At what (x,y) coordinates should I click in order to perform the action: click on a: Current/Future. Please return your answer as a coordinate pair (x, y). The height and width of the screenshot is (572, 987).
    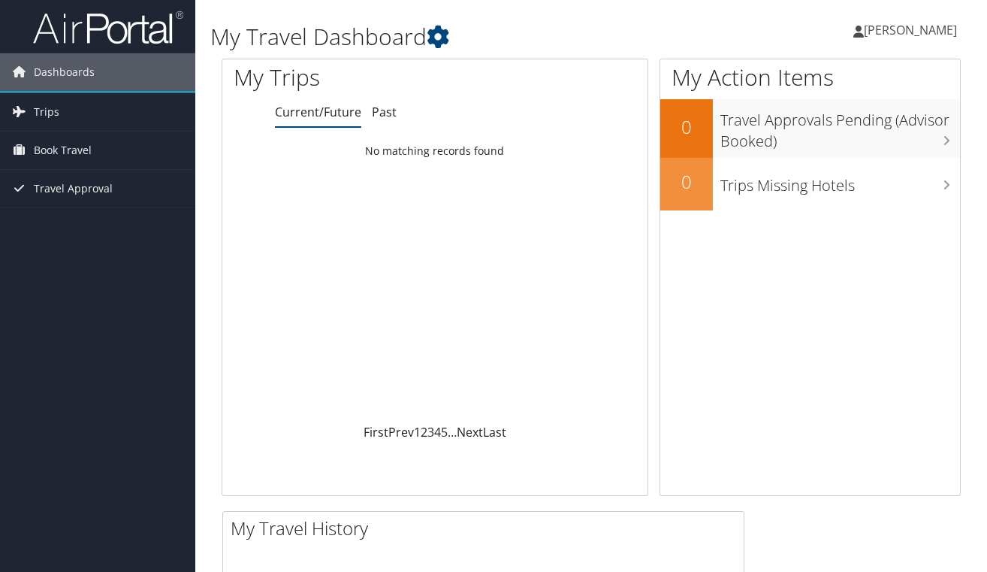
    Looking at the image, I should click on (318, 112).